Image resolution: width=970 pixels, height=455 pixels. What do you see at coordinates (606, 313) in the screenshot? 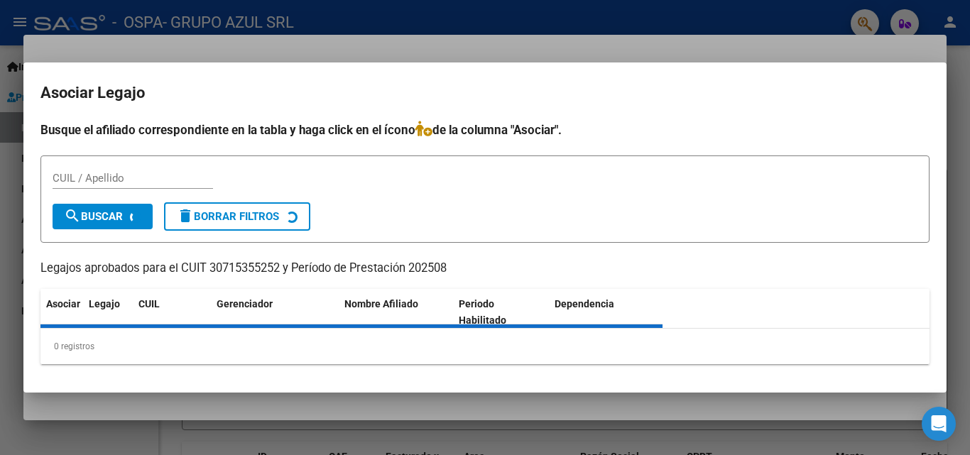
I see `datatable-header-cell: Dependencia` at bounding box center [606, 313].